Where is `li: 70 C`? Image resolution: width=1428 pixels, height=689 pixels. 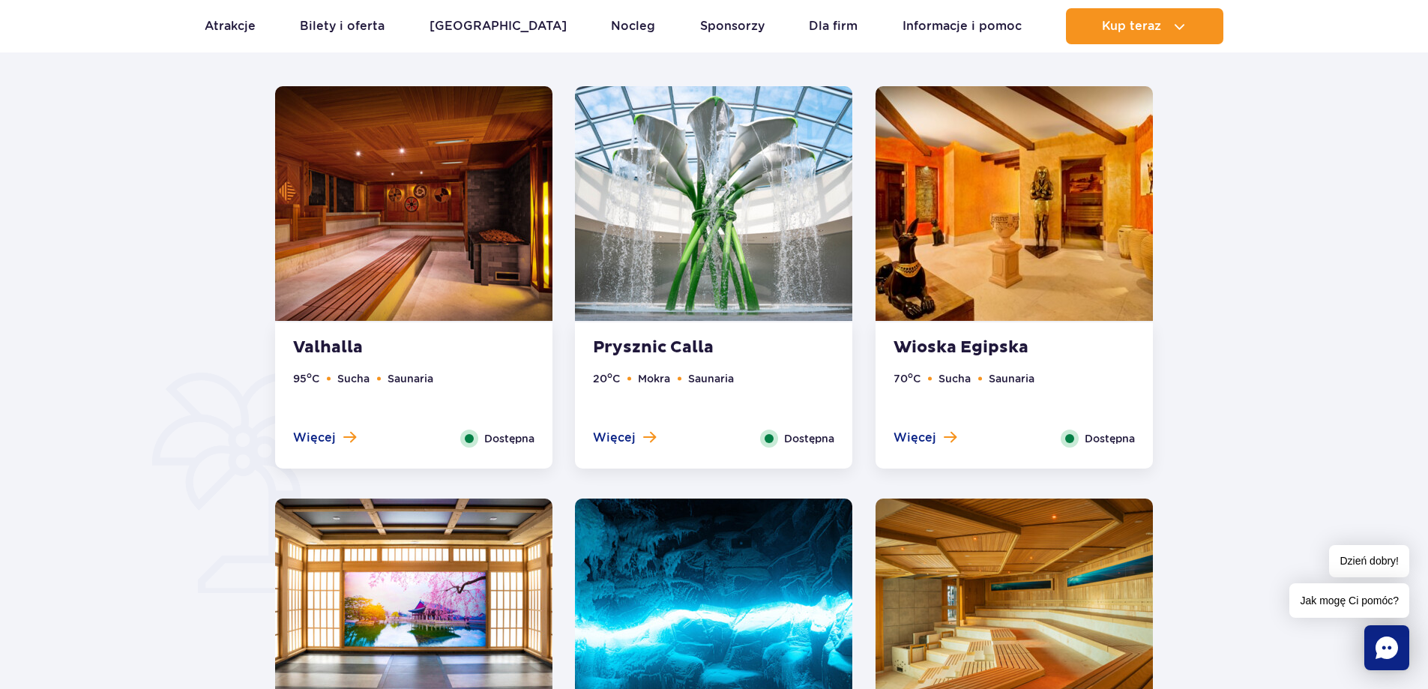 li: 70 C is located at coordinates (907, 379).